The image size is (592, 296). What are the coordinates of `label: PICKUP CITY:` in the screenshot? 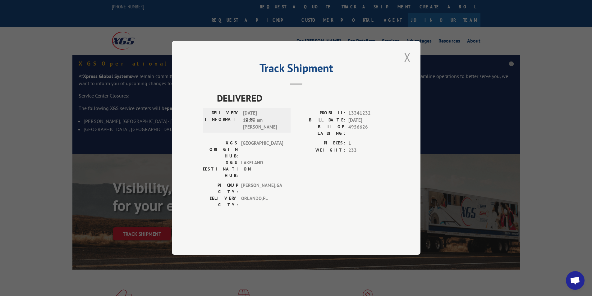 It's located at (220, 189).